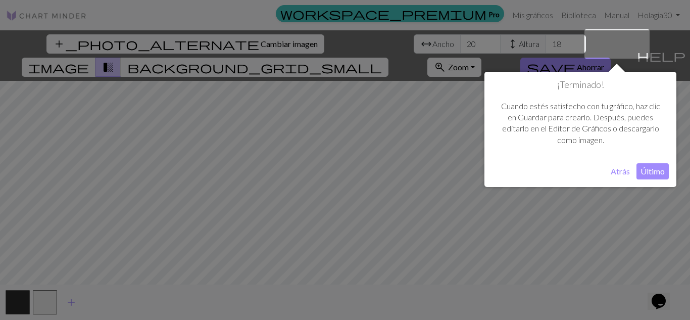 Image resolution: width=690 pixels, height=320 pixels. I want to click on font: Cuando estés satisfecho con tu gráfico, haz clic en Guardar para crearlo. Después, puedes editarl..., so click(580, 123).